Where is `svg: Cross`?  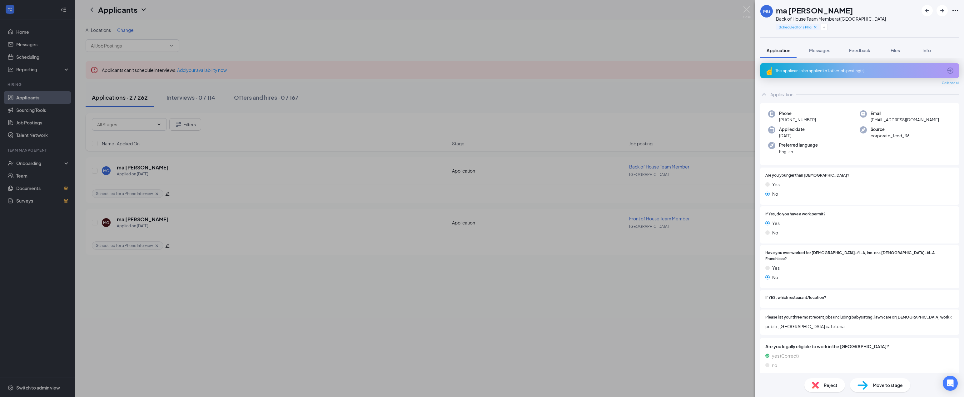 svg: Cross is located at coordinates (815, 27).